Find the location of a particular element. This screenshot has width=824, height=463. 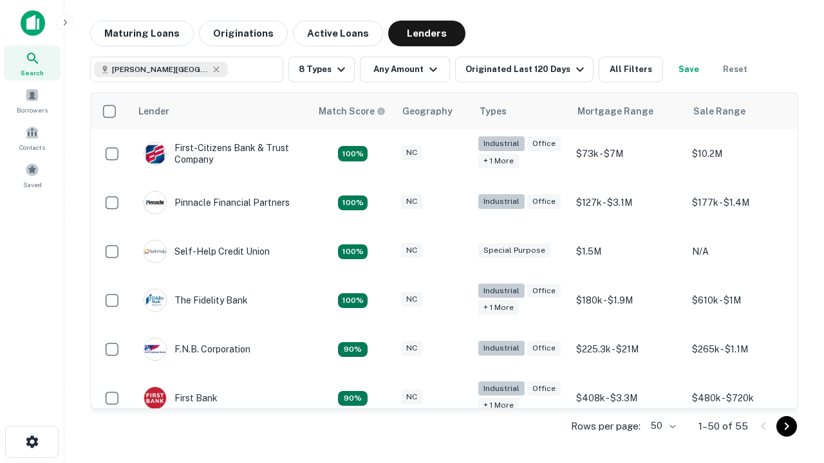

td: N/A is located at coordinates (743, 252).